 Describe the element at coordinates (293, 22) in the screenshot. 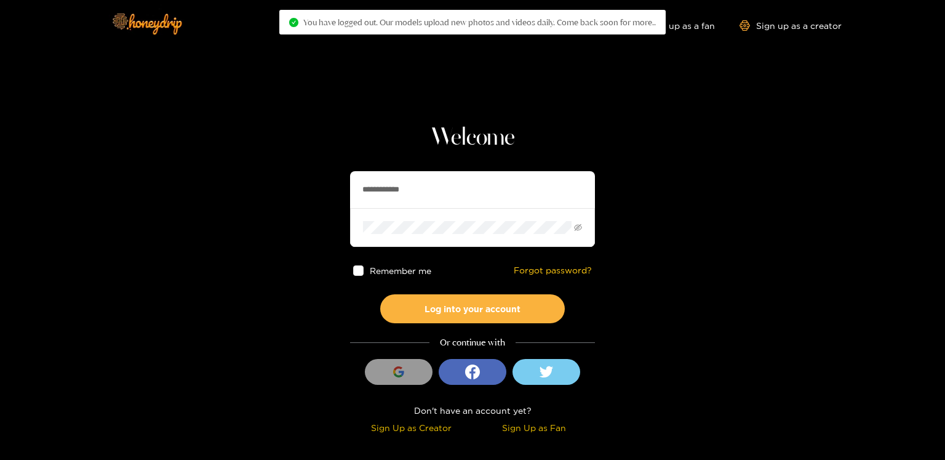

I see `span: check-circle` at that location.